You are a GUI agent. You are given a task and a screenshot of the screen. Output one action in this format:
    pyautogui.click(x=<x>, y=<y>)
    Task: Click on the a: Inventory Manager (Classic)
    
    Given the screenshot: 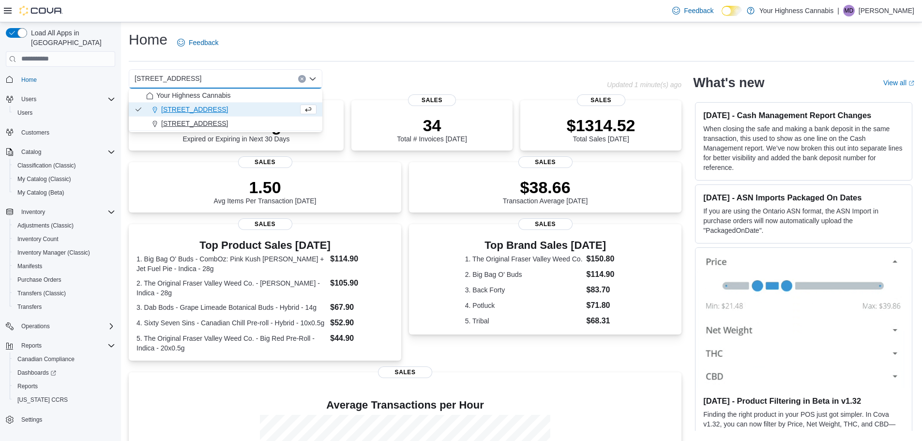 What is the action you would take?
    pyautogui.click(x=54, y=253)
    